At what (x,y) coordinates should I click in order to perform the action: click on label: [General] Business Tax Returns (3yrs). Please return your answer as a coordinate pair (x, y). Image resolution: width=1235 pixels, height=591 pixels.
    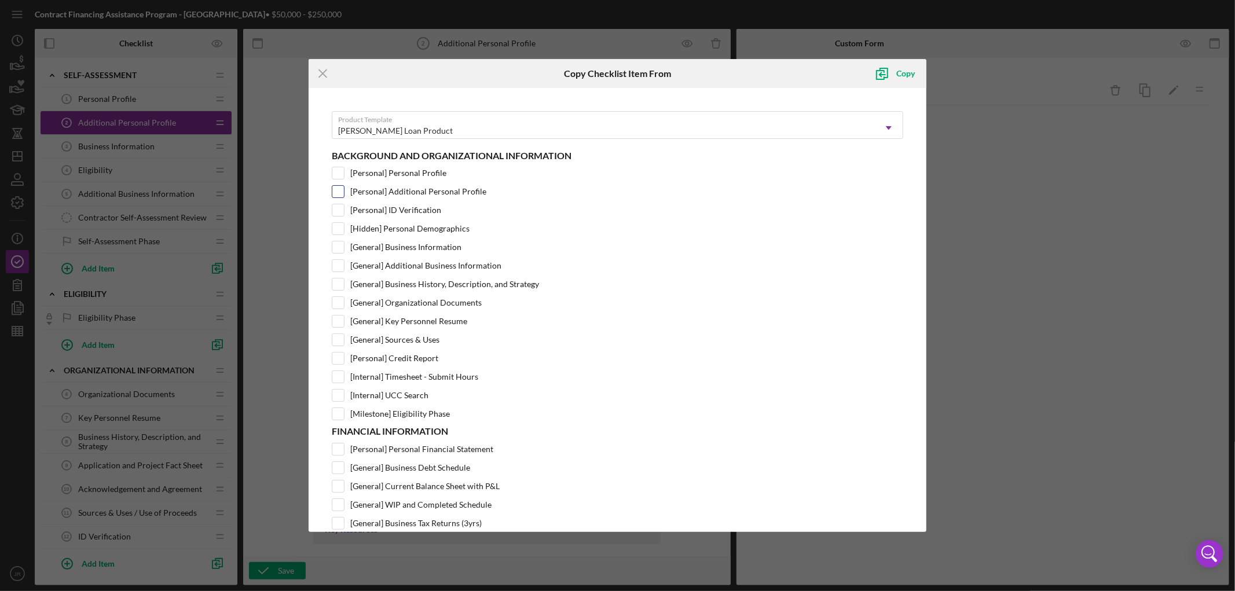
    Looking at the image, I should click on (416, 523).